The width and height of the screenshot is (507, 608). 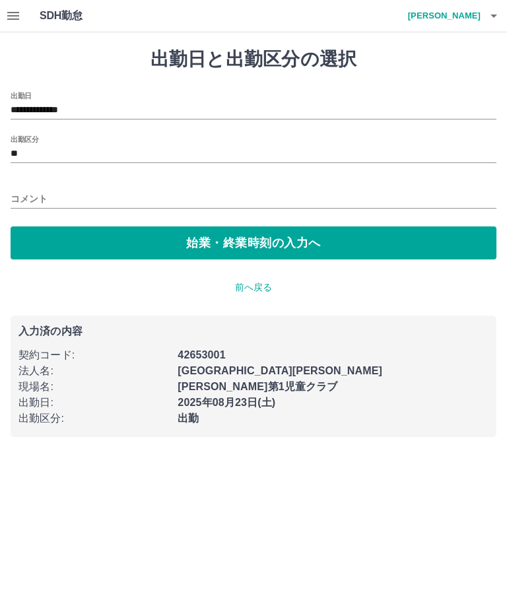 I want to click on b: 出勤, so click(x=188, y=418).